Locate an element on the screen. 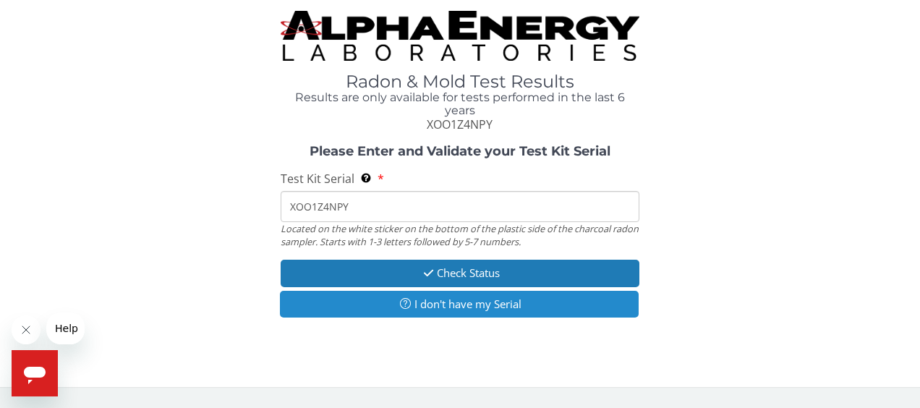 Image resolution: width=920 pixels, height=408 pixels. button: I don't have my Serial is located at coordinates (459, 304).